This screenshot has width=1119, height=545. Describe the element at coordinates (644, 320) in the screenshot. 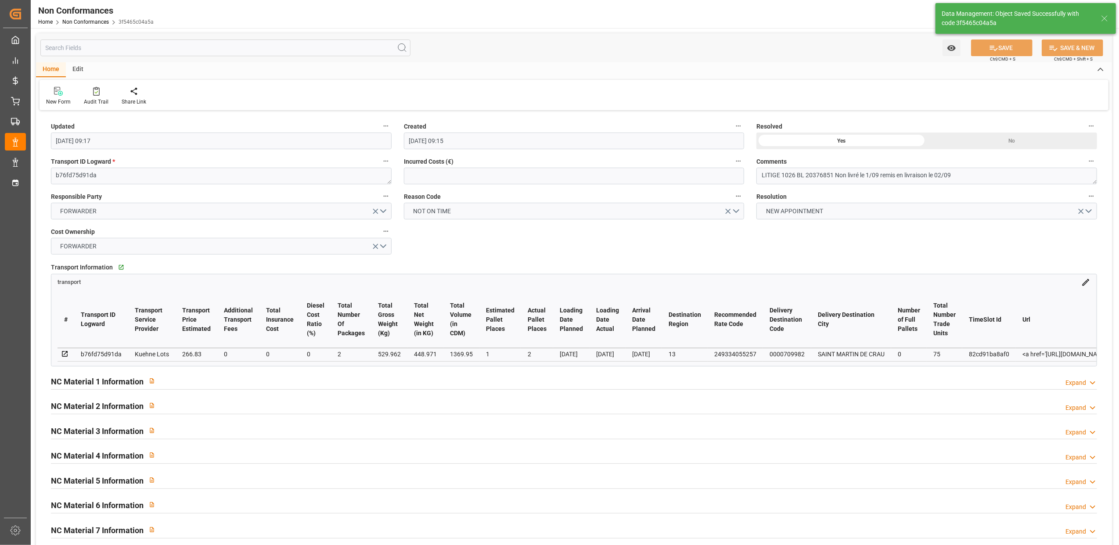

I see `th: Arrival Date Planned` at that location.